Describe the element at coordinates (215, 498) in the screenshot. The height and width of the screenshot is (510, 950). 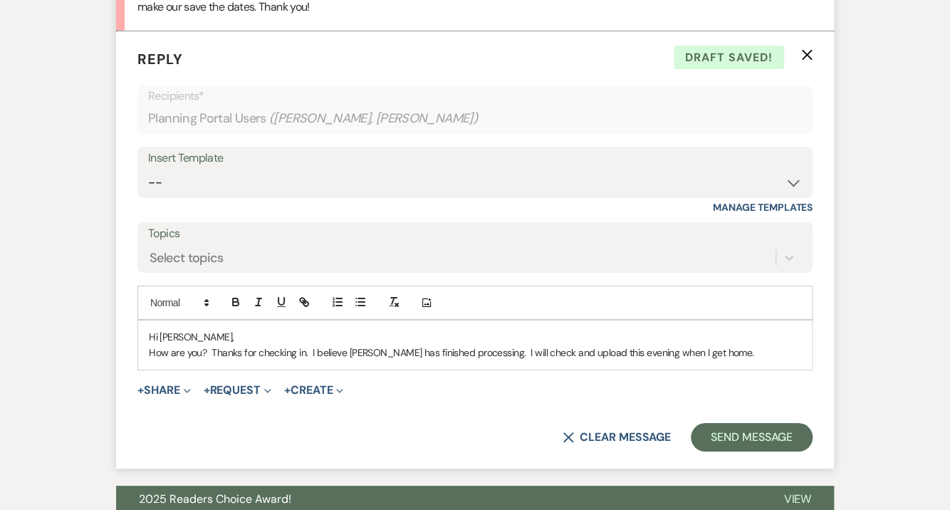
I see `span: 2025 Readers Choice Award!` at that location.